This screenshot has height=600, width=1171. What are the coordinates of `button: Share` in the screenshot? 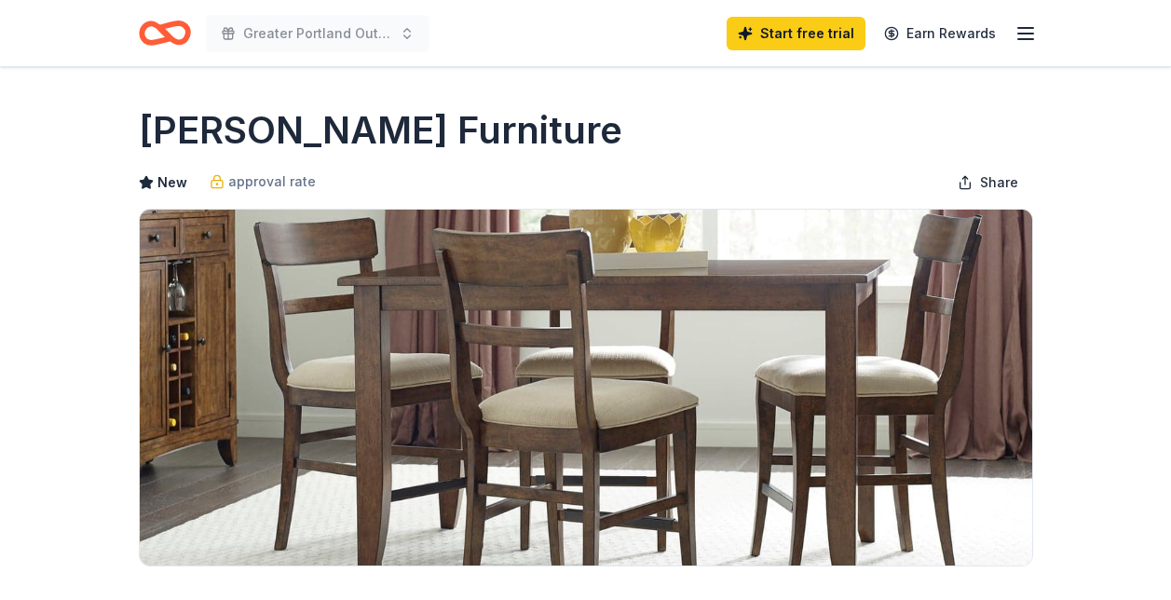 It's located at (987, 183).